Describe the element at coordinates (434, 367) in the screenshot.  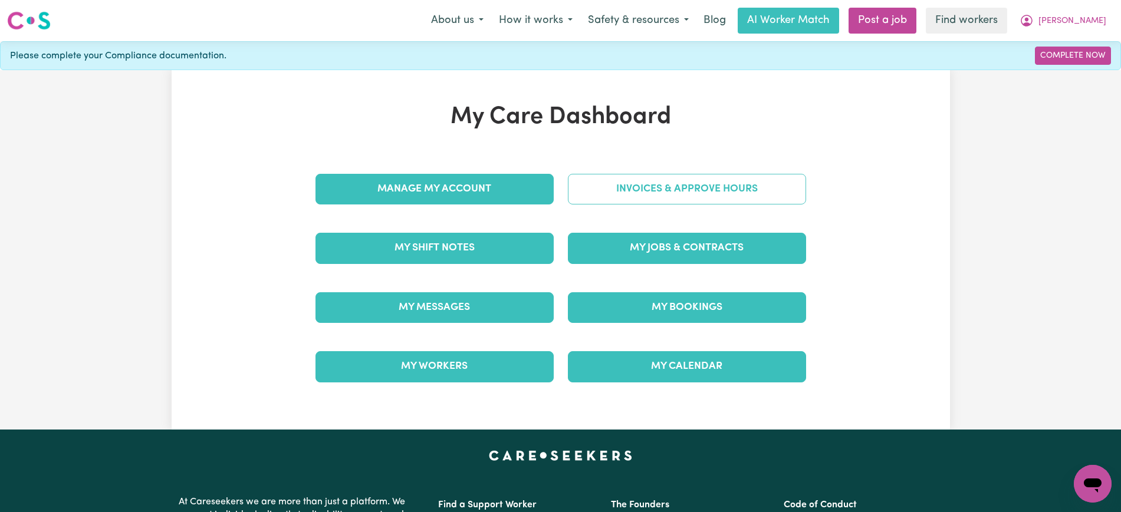
I see `a: My Workers` at that location.